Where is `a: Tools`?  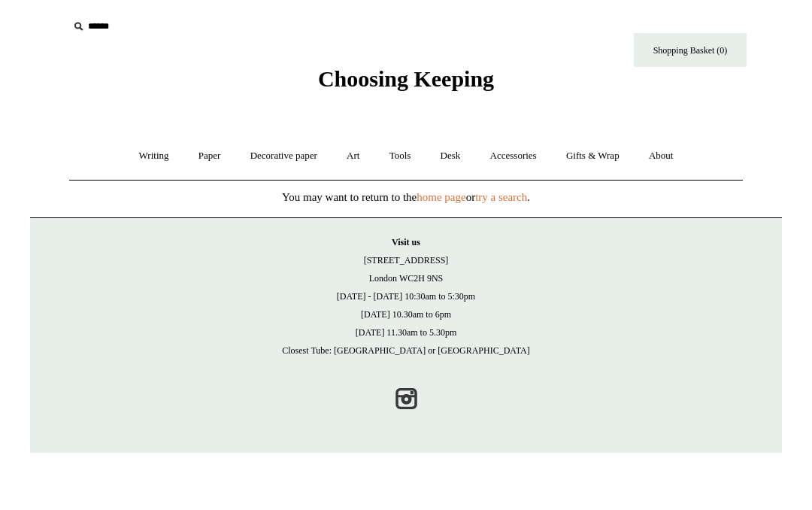 a: Tools is located at coordinates (400, 156).